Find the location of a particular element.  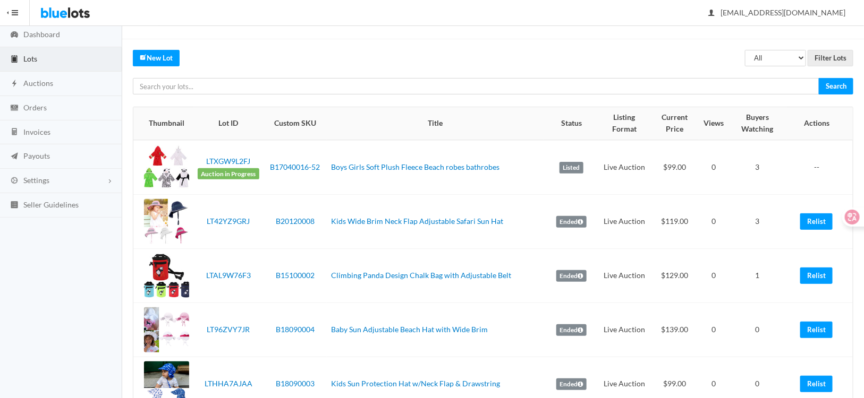

a: B18090003 is located at coordinates (295, 383).